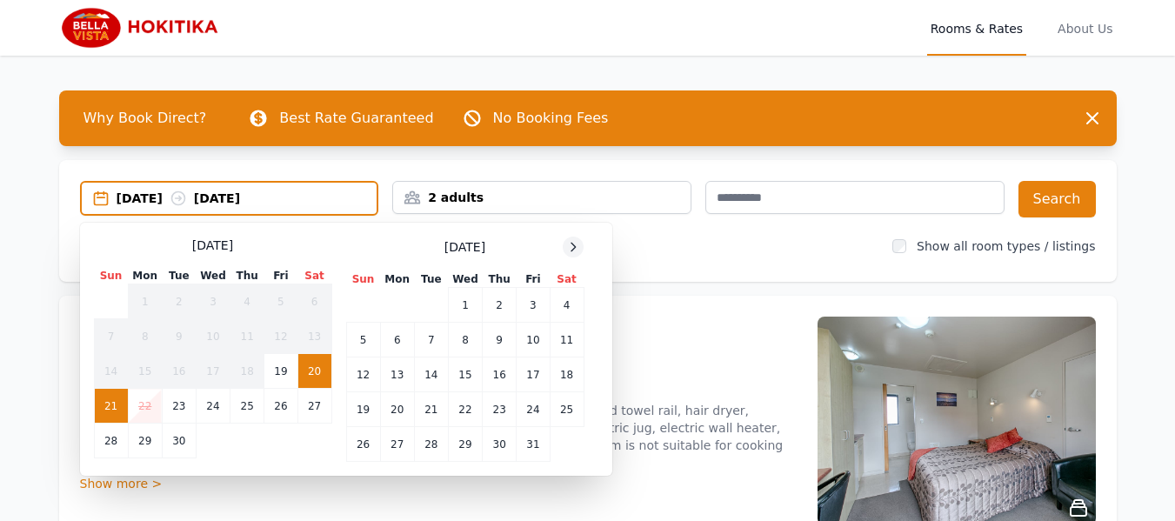 The width and height of the screenshot is (1175, 521). Describe the element at coordinates (145, 118) in the screenshot. I see `span: Why Book Direct?` at that location.